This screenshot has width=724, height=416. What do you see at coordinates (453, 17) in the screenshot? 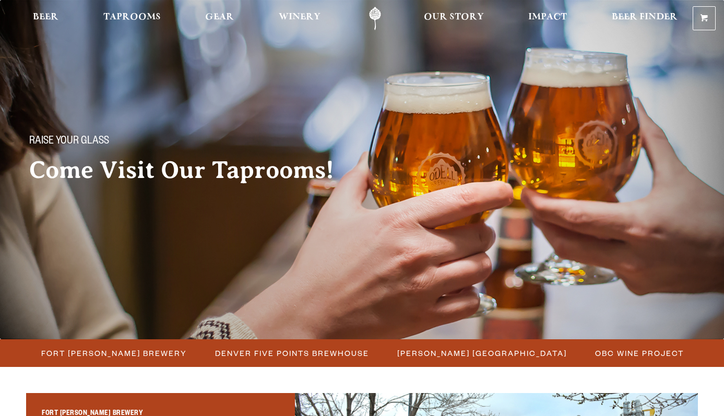
I see `span: Our Story` at bounding box center [453, 17].